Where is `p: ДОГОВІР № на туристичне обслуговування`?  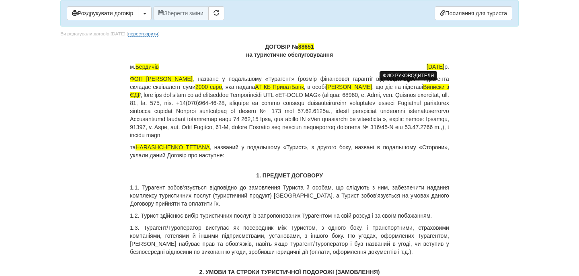
p: ДОГОВІР № на туристичне обслуговування is located at coordinates (289, 51).